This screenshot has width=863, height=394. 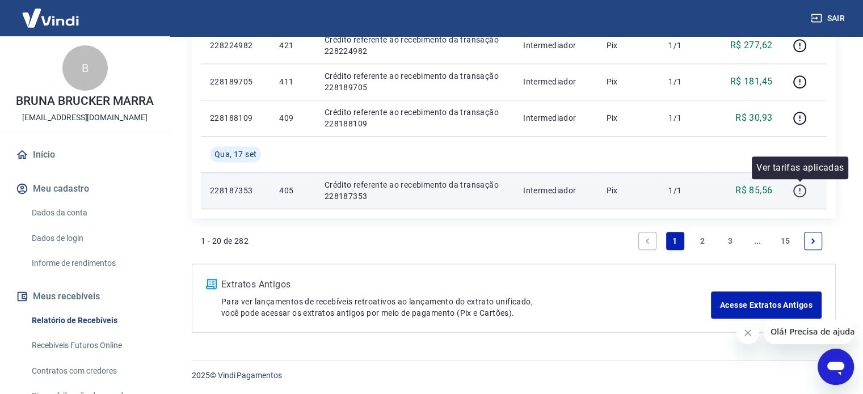 What do you see at coordinates (292, 45) in the screenshot?
I see `p: 421` at bounding box center [292, 45].